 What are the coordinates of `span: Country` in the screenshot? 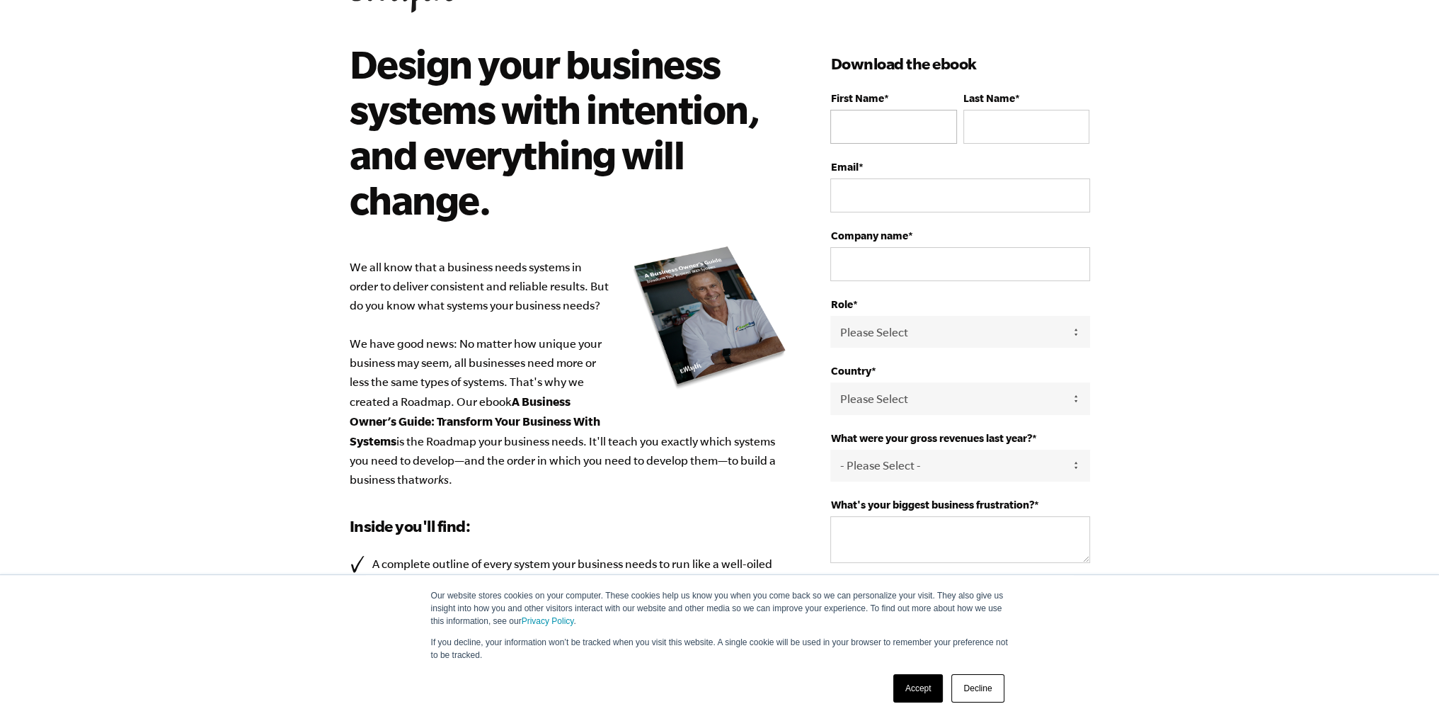 It's located at (850, 370).